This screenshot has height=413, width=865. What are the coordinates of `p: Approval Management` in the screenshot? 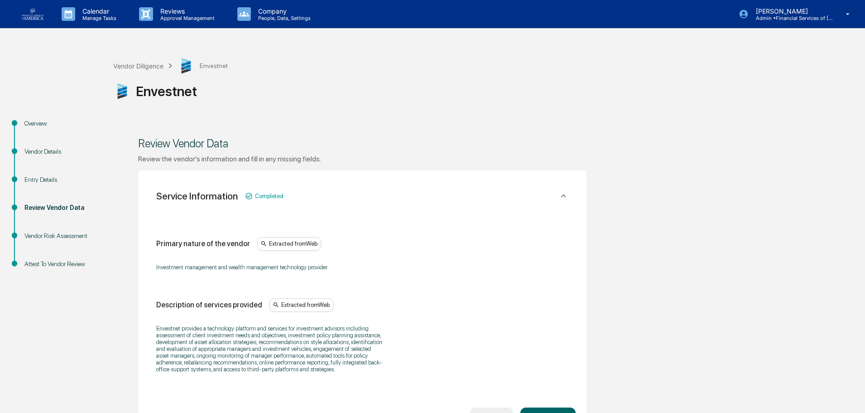 It's located at (186, 18).